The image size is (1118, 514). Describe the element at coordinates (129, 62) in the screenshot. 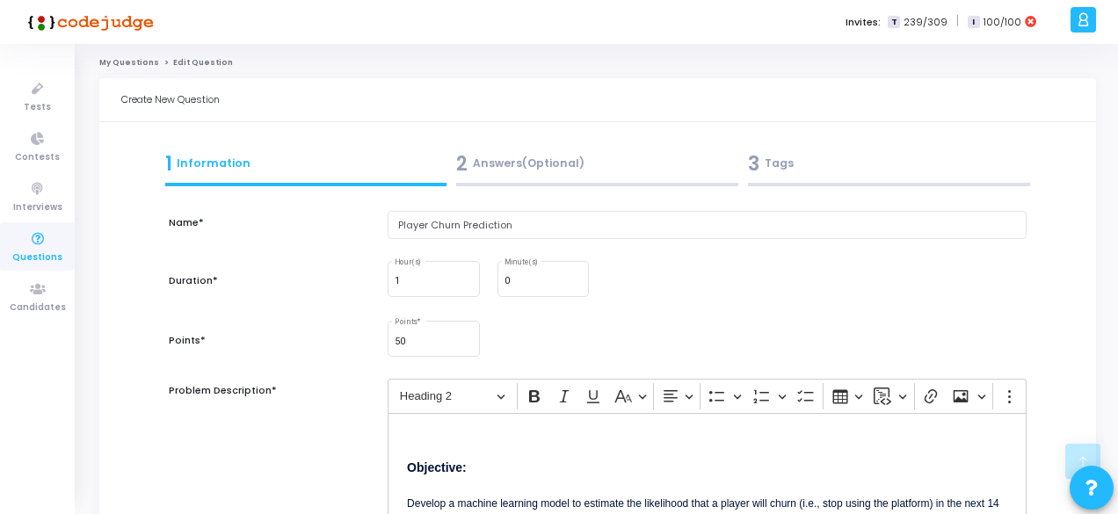

I see `a: My Questions` at that location.